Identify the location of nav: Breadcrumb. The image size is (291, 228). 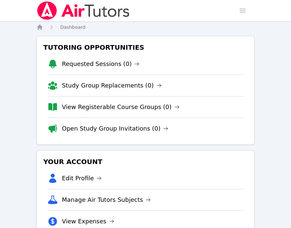
(146, 27).